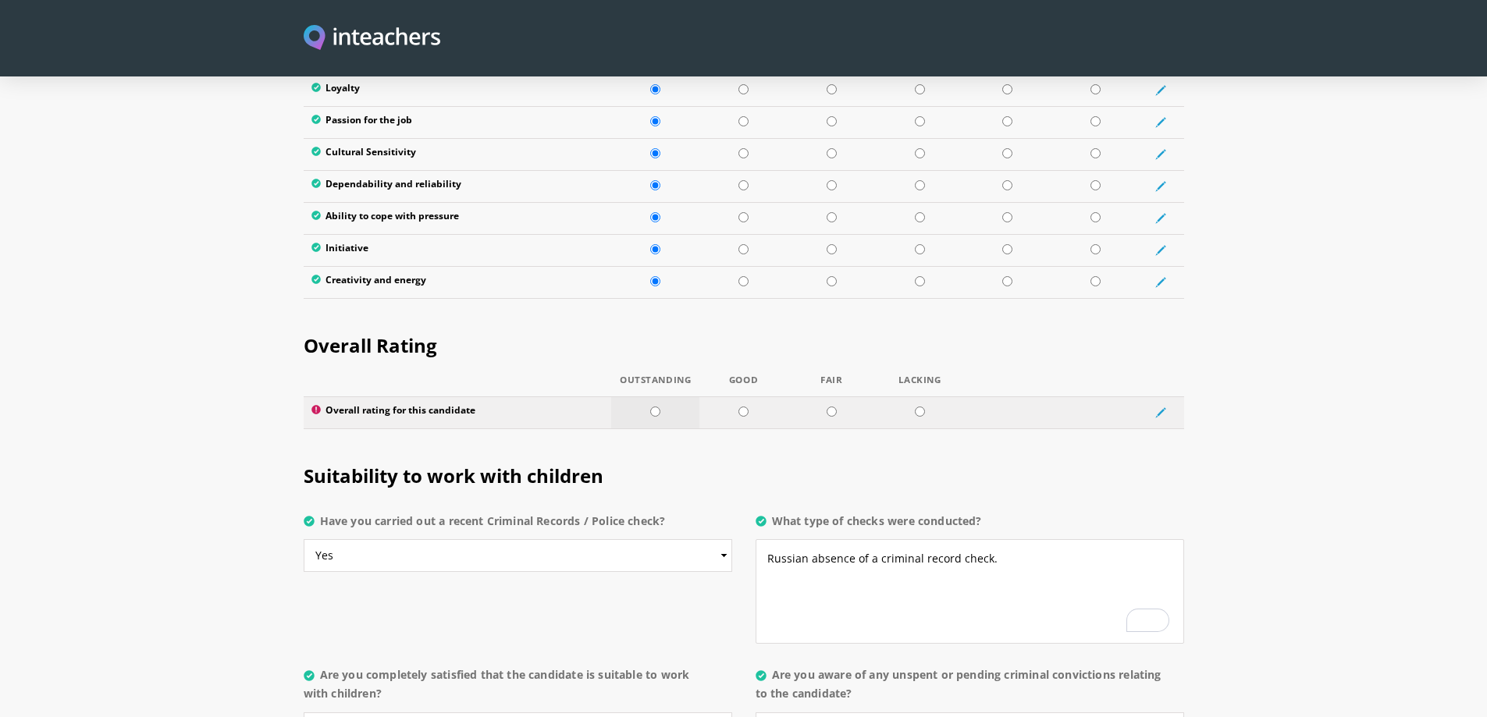 The image size is (1487, 717). What do you see at coordinates (969, 526) in the screenshot?
I see `label: What type of checks were conducted?` at bounding box center [969, 526].